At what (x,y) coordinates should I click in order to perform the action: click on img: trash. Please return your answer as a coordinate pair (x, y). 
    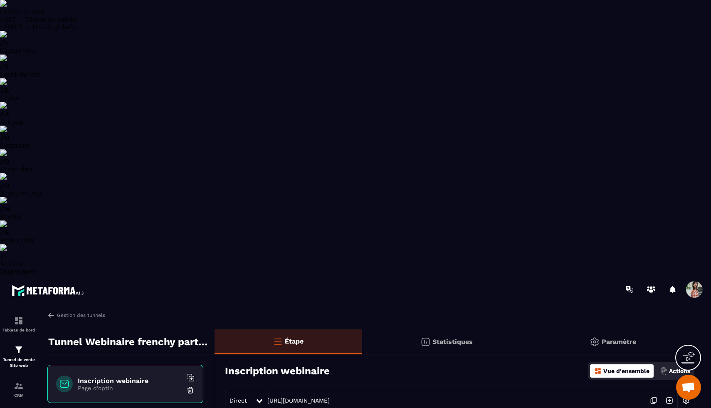
    Looking at the image, I should click on (190, 390).